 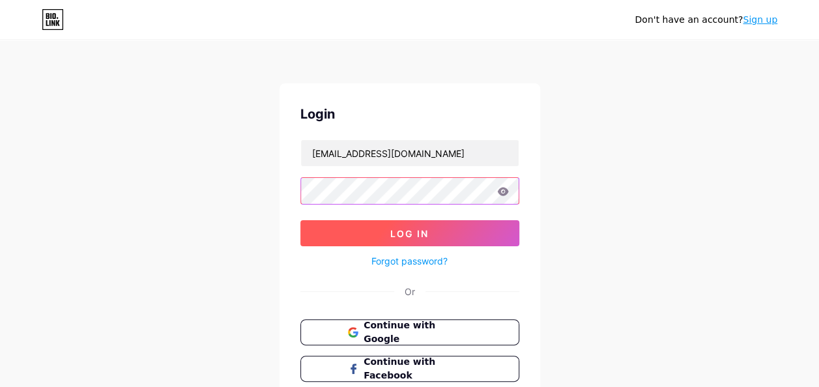 I want to click on span: Continue with Facebook, so click(x=417, y=369).